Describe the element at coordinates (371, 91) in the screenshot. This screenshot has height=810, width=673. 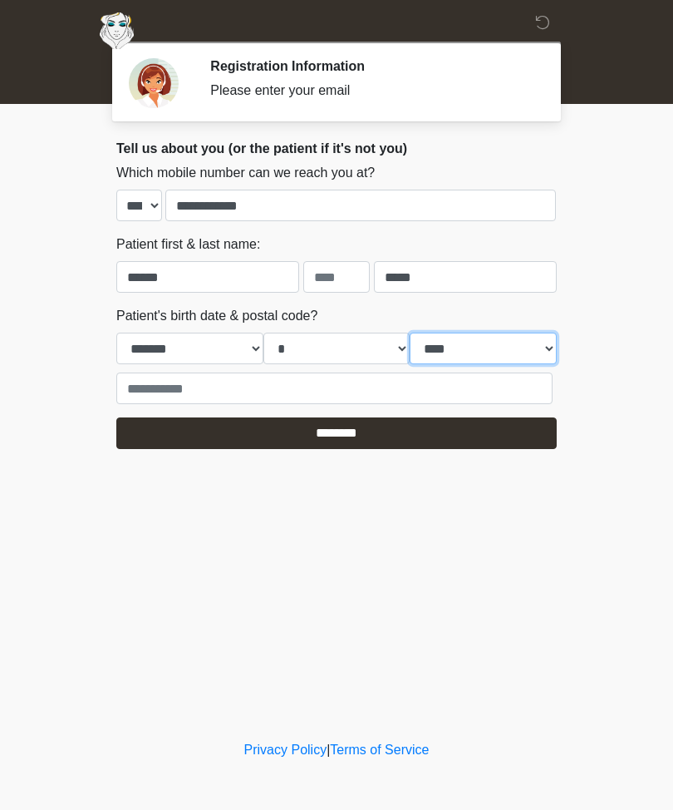
I see `div: Please enter your email` at that location.